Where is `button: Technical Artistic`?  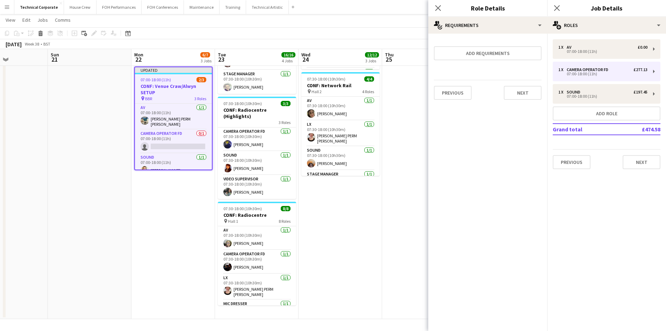 button: Technical Artistic is located at coordinates (268, 7).